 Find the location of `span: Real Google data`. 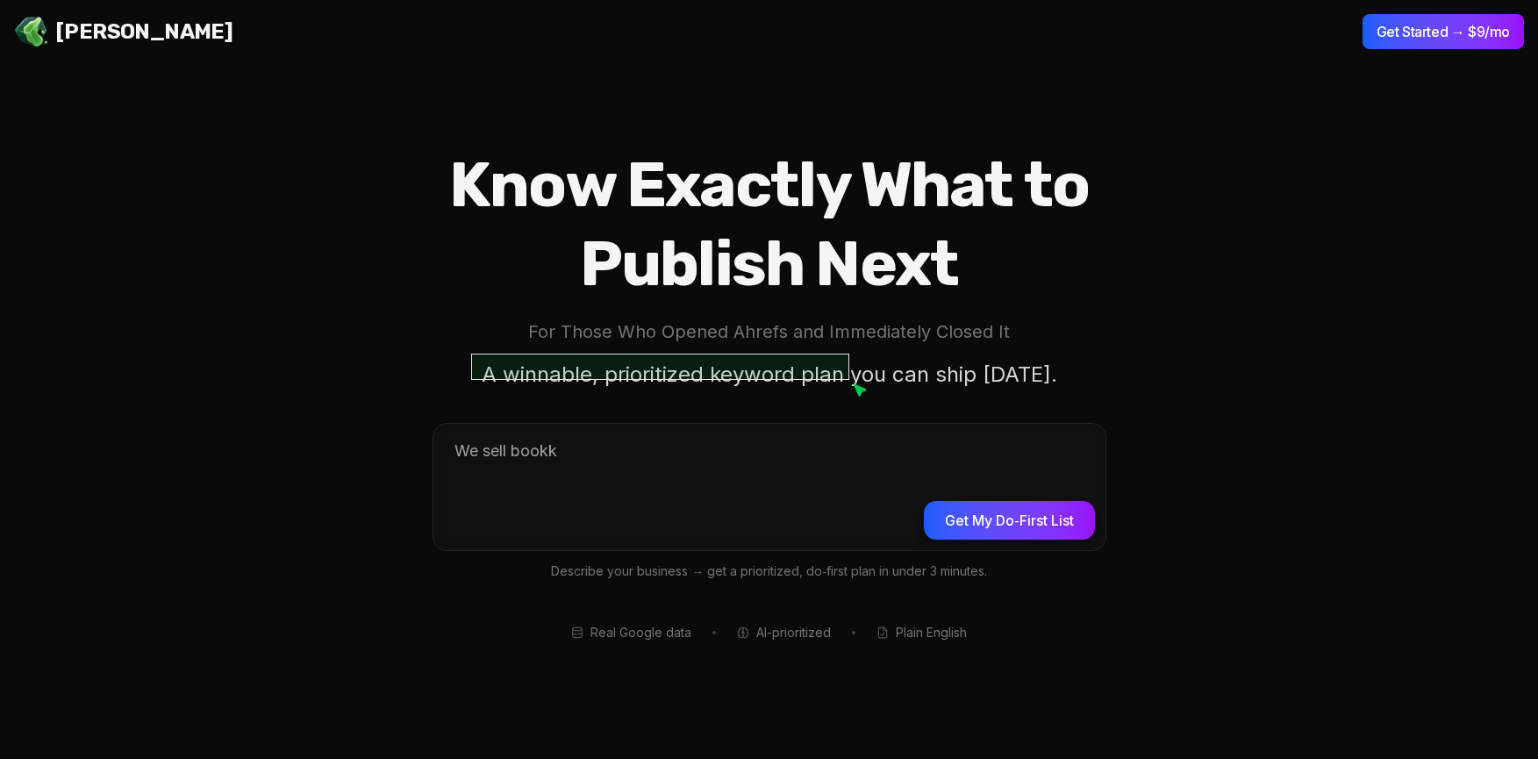

span: Real Google data is located at coordinates (640, 632).